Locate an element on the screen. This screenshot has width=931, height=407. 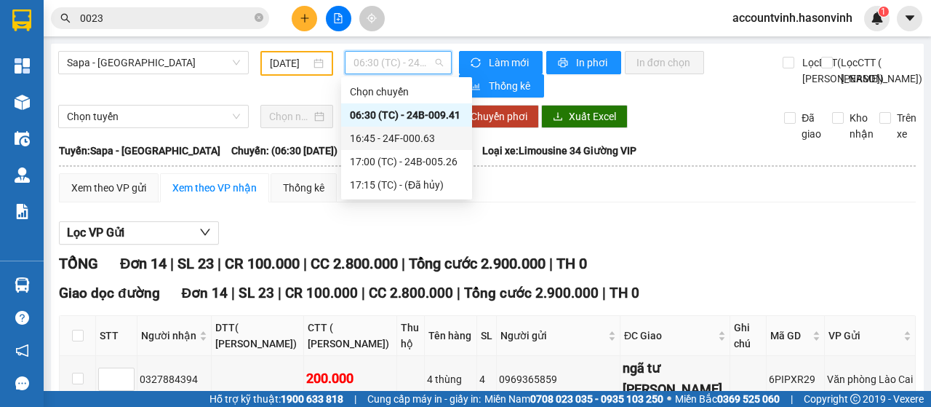
span: Người nhận is located at coordinates (169, 335).